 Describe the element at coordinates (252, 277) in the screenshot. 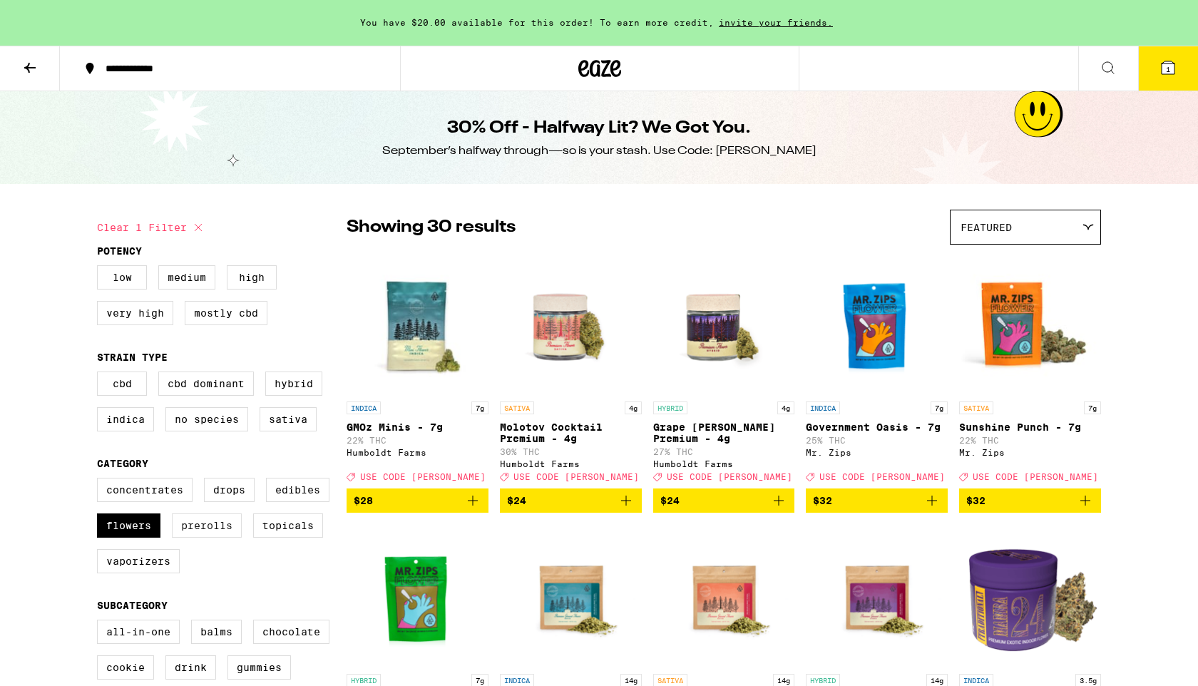

I see `label: High` at that location.